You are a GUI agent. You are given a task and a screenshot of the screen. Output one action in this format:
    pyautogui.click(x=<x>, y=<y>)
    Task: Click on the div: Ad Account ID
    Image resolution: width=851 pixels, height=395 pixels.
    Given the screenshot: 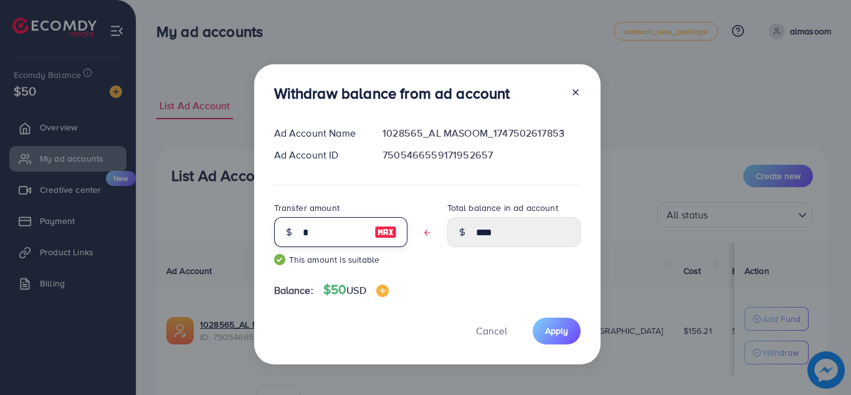 What is the action you would take?
    pyautogui.click(x=319, y=155)
    